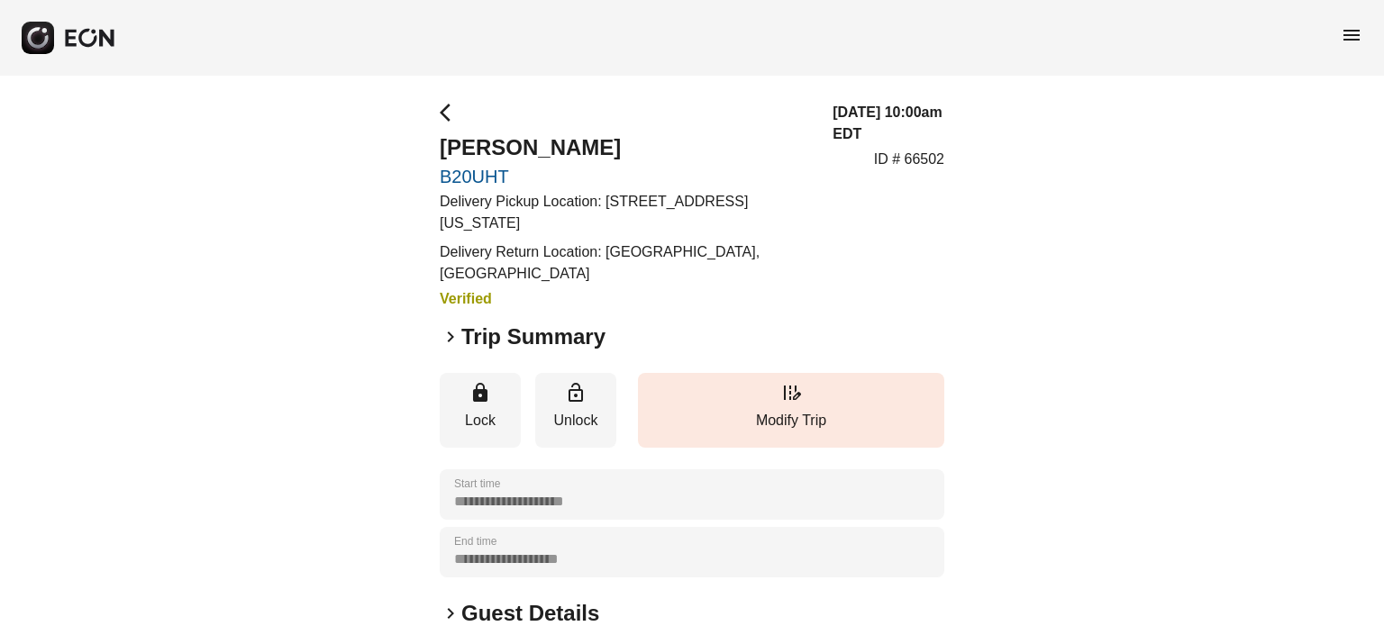 This screenshot has height=626, width=1384. I want to click on button: Modify Trip, so click(791, 410).